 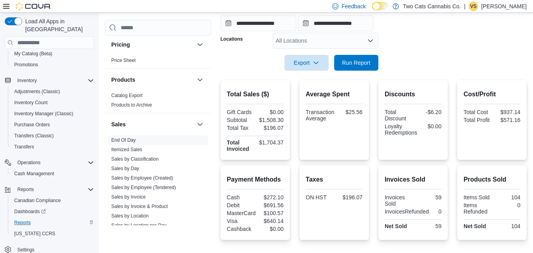 I want to click on button: Transfers, so click(x=52, y=147).